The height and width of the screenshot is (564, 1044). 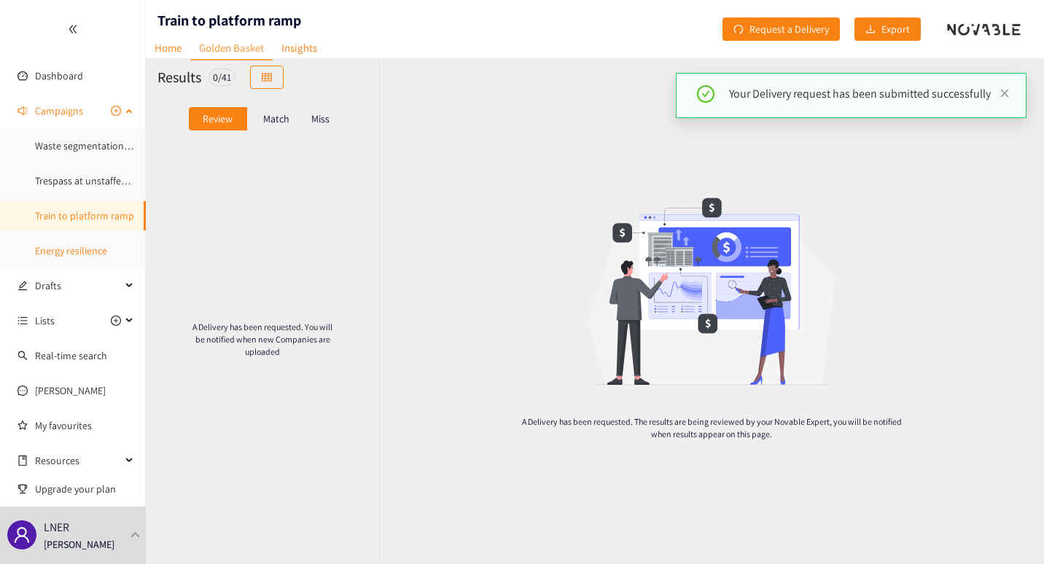 What do you see at coordinates (71, 356) in the screenshot?
I see `a: Real-time search` at bounding box center [71, 356].